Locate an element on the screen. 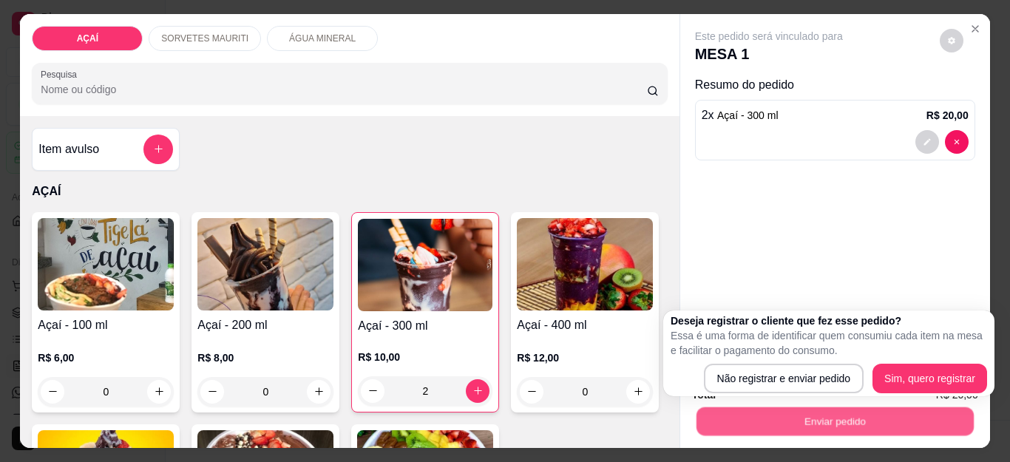  p: R$ 12,00 is located at coordinates (585, 358).